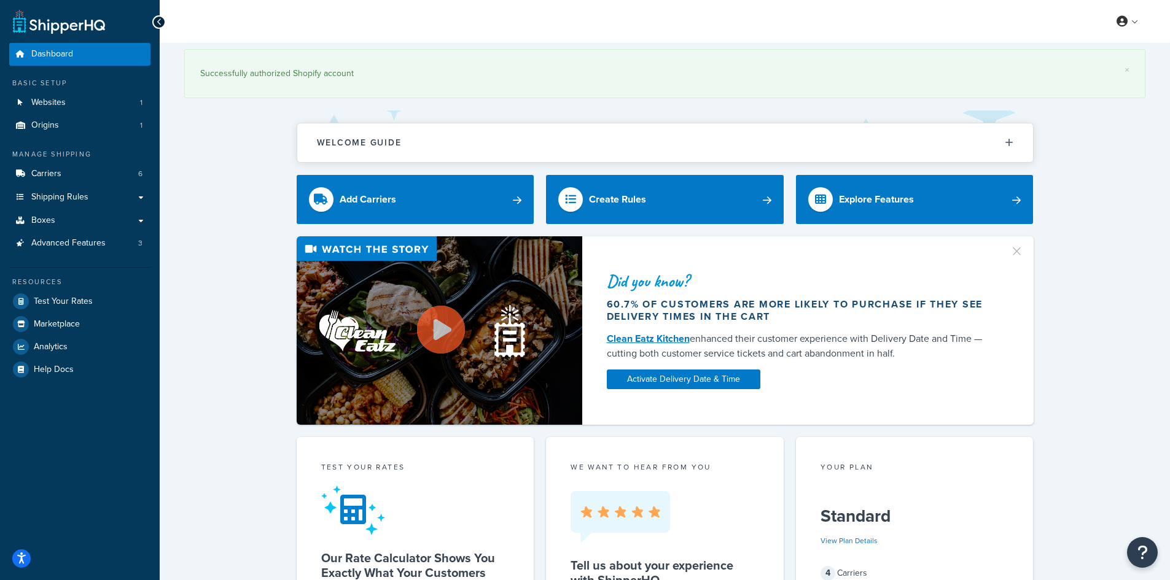  I want to click on li: Test Your Rates, so click(80, 301).